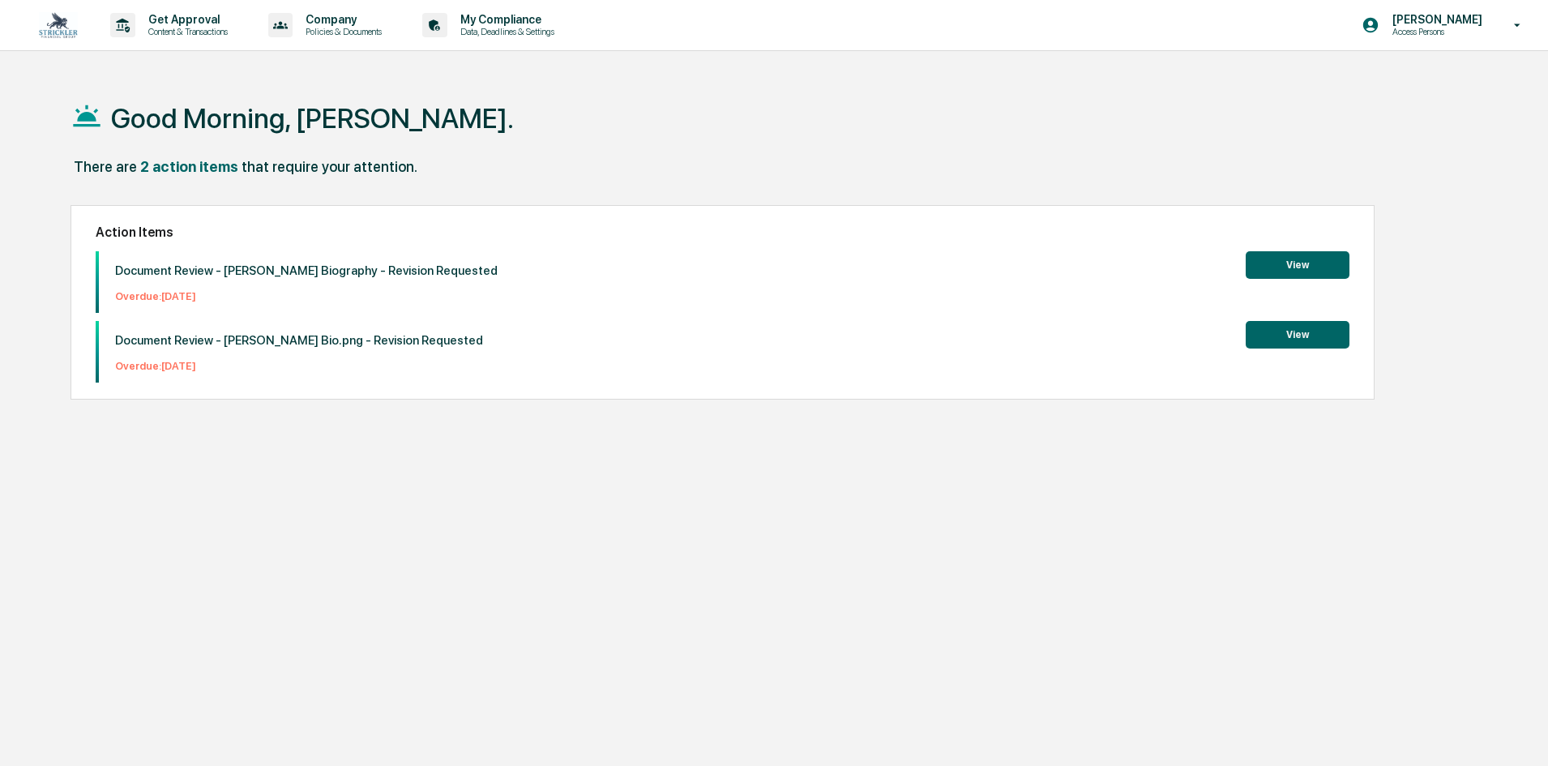 The width and height of the screenshot is (1548, 766). Describe the element at coordinates (505, 19) in the screenshot. I see `p: My Compliance` at that location.